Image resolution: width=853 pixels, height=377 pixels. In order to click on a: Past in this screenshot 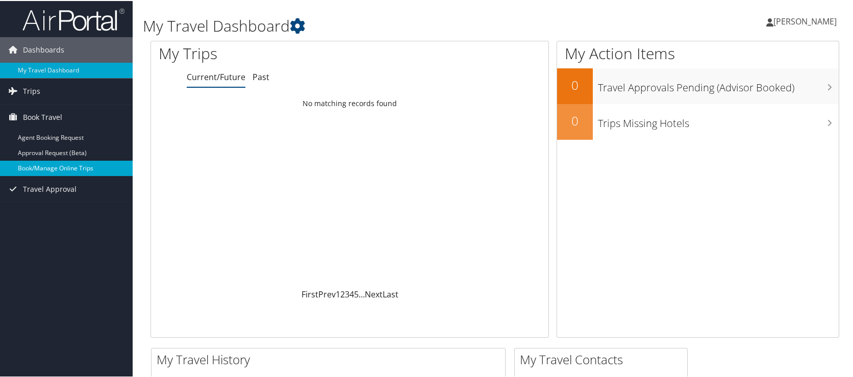, I will do `click(261, 76)`.